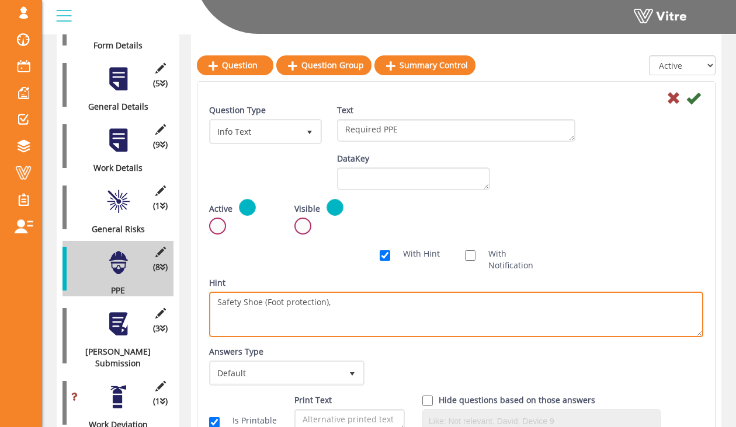 This screenshot has width=736, height=427. Describe the element at coordinates (160, 84) in the screenshot. I see `span: (5 )` at that location.